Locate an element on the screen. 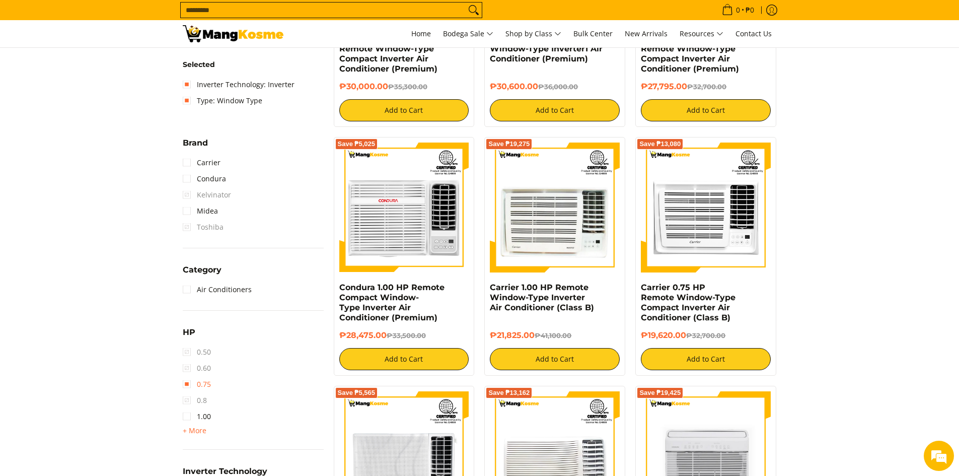  a: Condura is located at coordinates (204, 179).